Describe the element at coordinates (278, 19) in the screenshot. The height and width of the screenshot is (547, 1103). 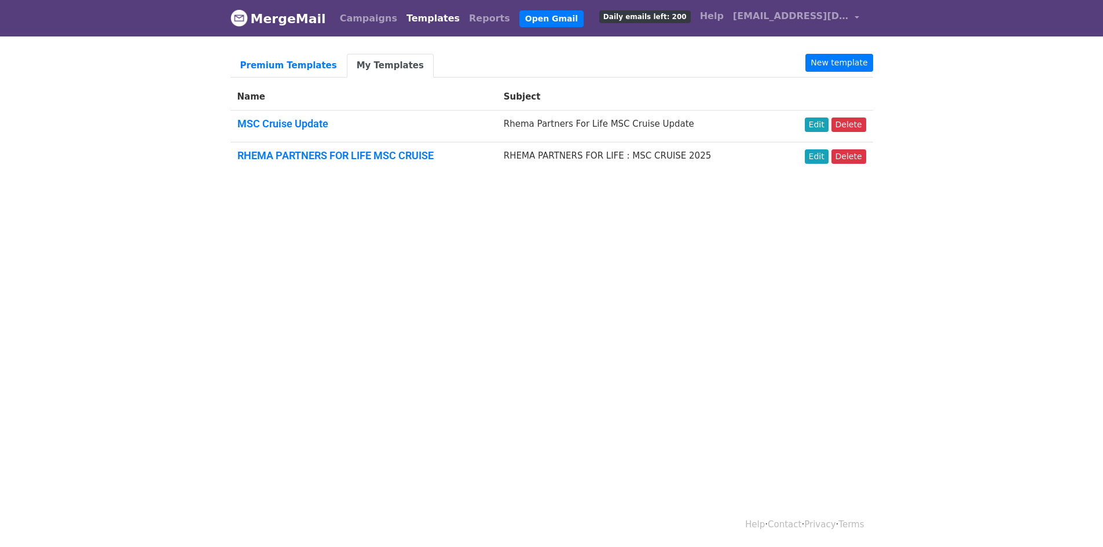
I see `a: MergeMail` at that location.